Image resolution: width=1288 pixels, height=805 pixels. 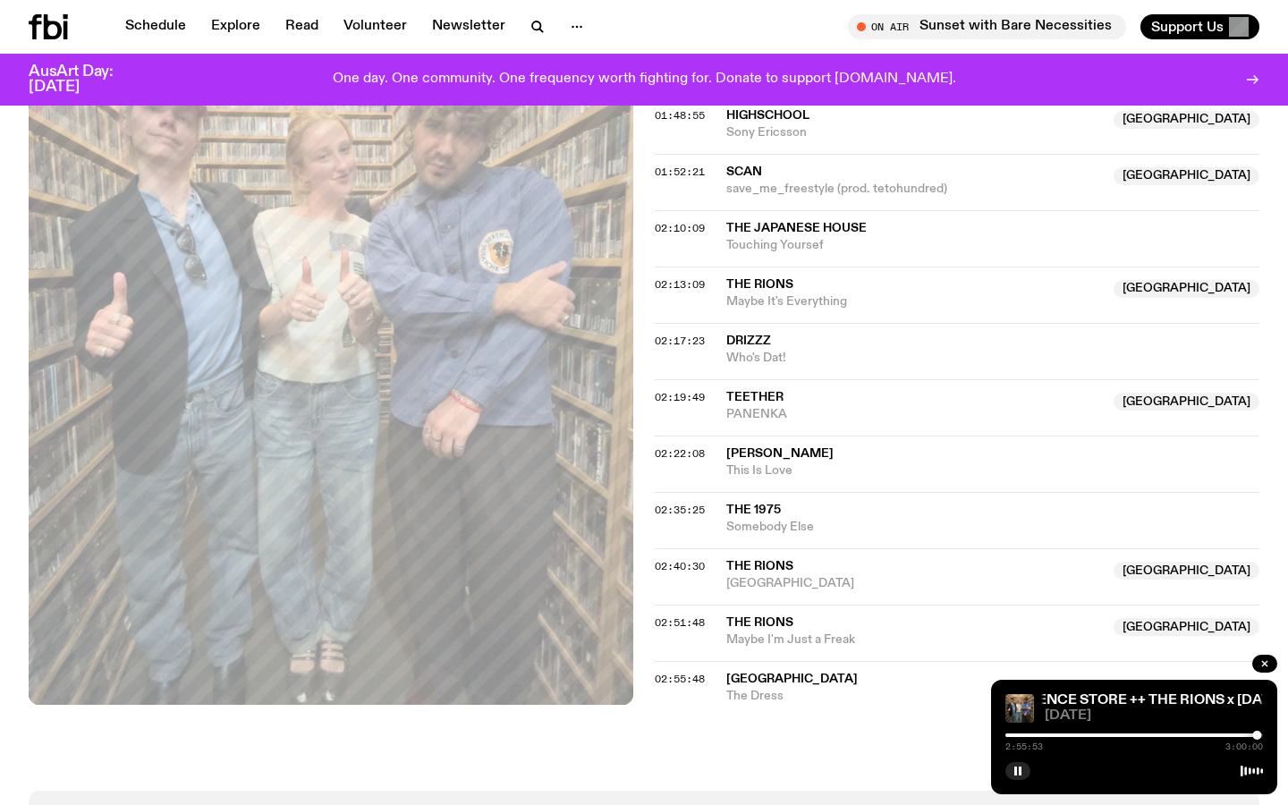 I want to click on span: Somebody Else, so click(x=993, y=527).